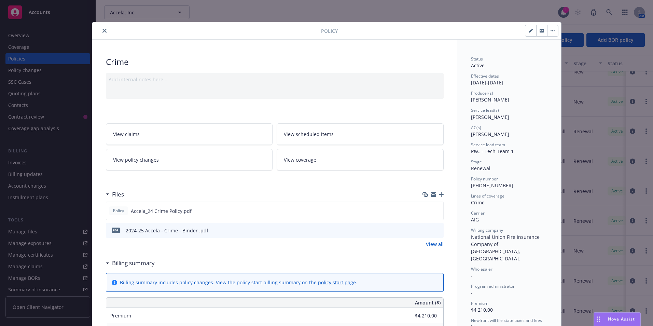 The width and height of the screenshot is (653, 326). Describe the element at coordinates (485, 76) in the screenshot. I see `span: Effective dates` at that location.